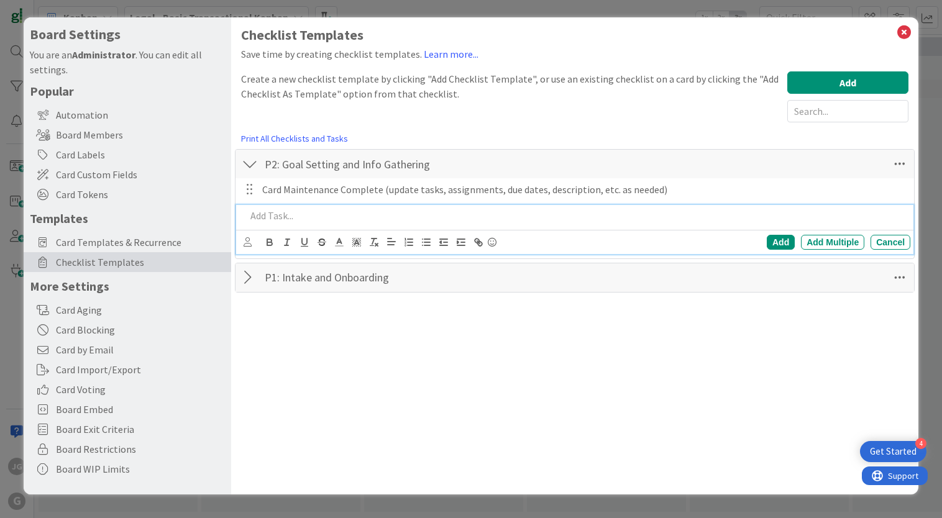 Image resolution: width=942 pixels, height=518 pixels. What do you see at coordinates (584, 190) in the screenshot?
I see `p: Card Maintenance Complete (update tasks, assignments, due dates, description, etc. as needed)` at bounding box center [584, 190].